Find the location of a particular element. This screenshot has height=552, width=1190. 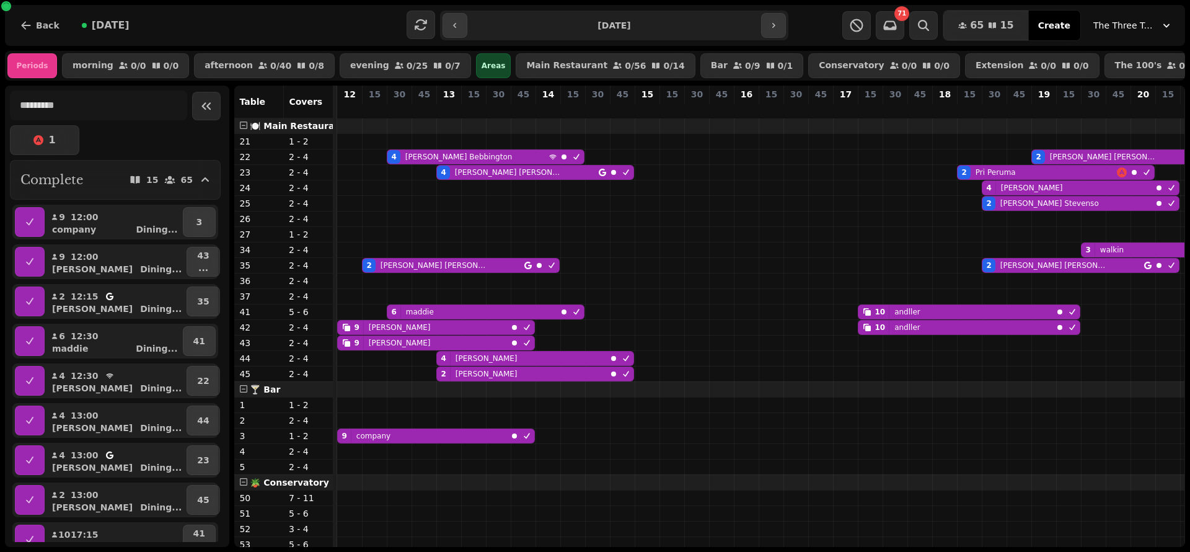

p: 12:30 is located at coordinates (84, 376).